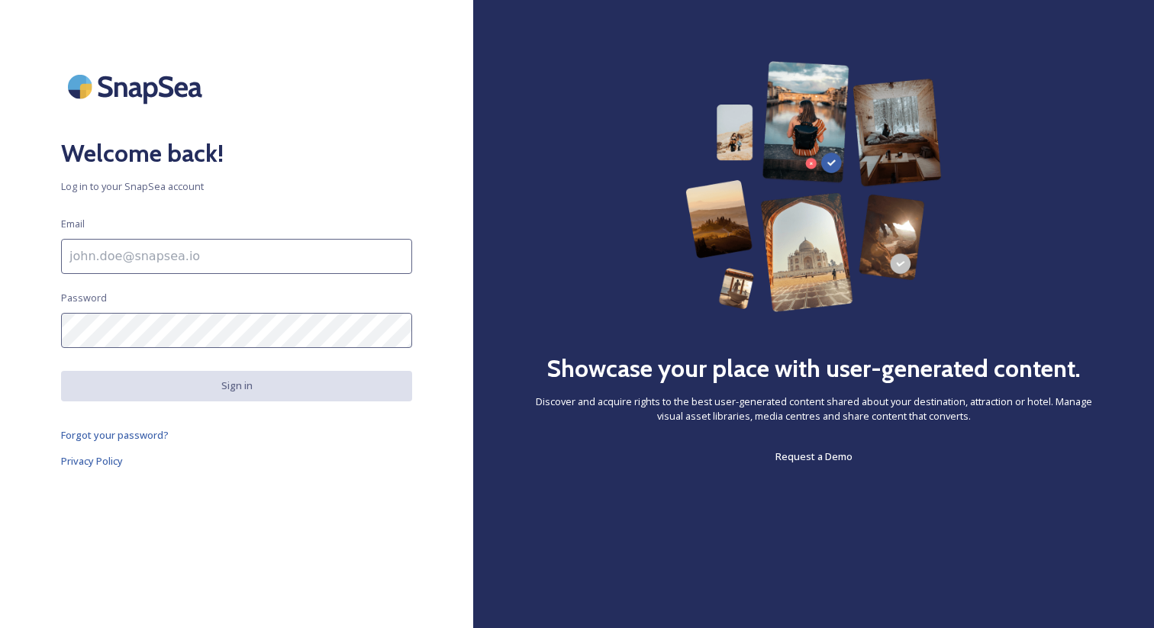 Image resolution: width=1154 pixels, height=628 pixels. I want to click on span: Log in to your SnapSea account, so click(237, 186).